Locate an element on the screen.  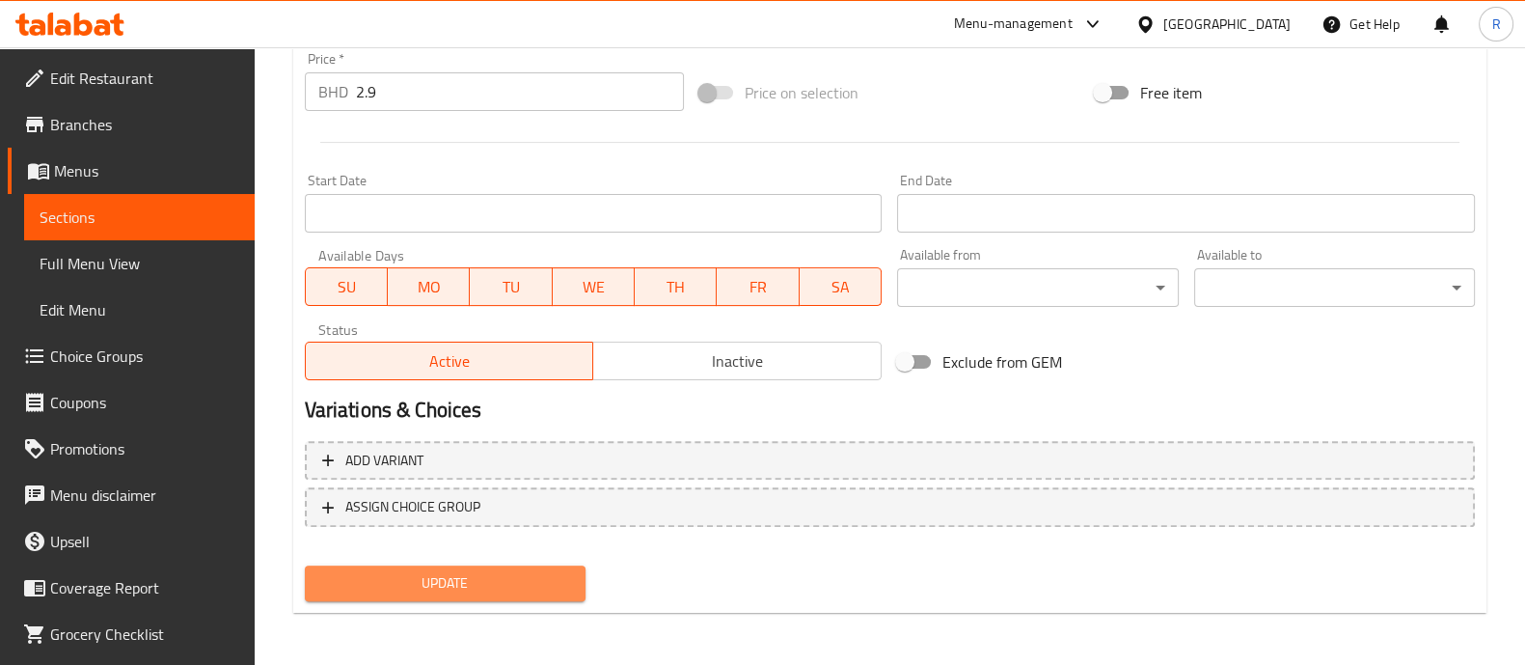
span: FR is located at coordinates (757, 287).